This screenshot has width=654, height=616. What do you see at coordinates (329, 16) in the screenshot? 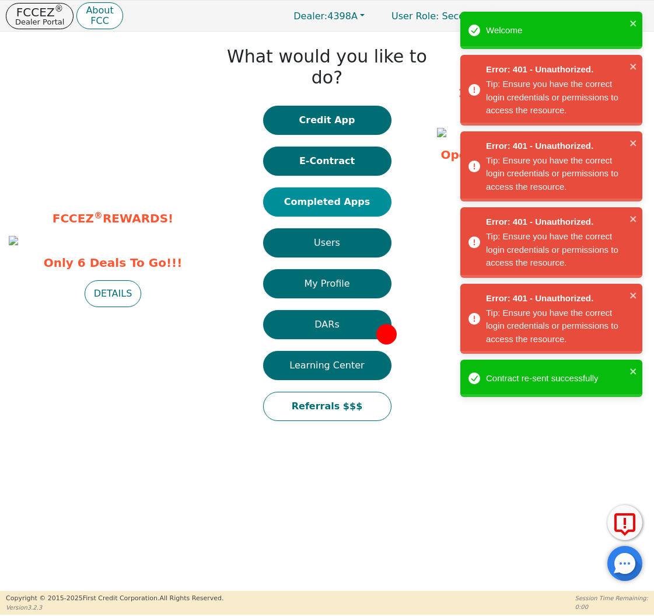
I see `button: Dealer:4398A` at bounding box center [329, 16].